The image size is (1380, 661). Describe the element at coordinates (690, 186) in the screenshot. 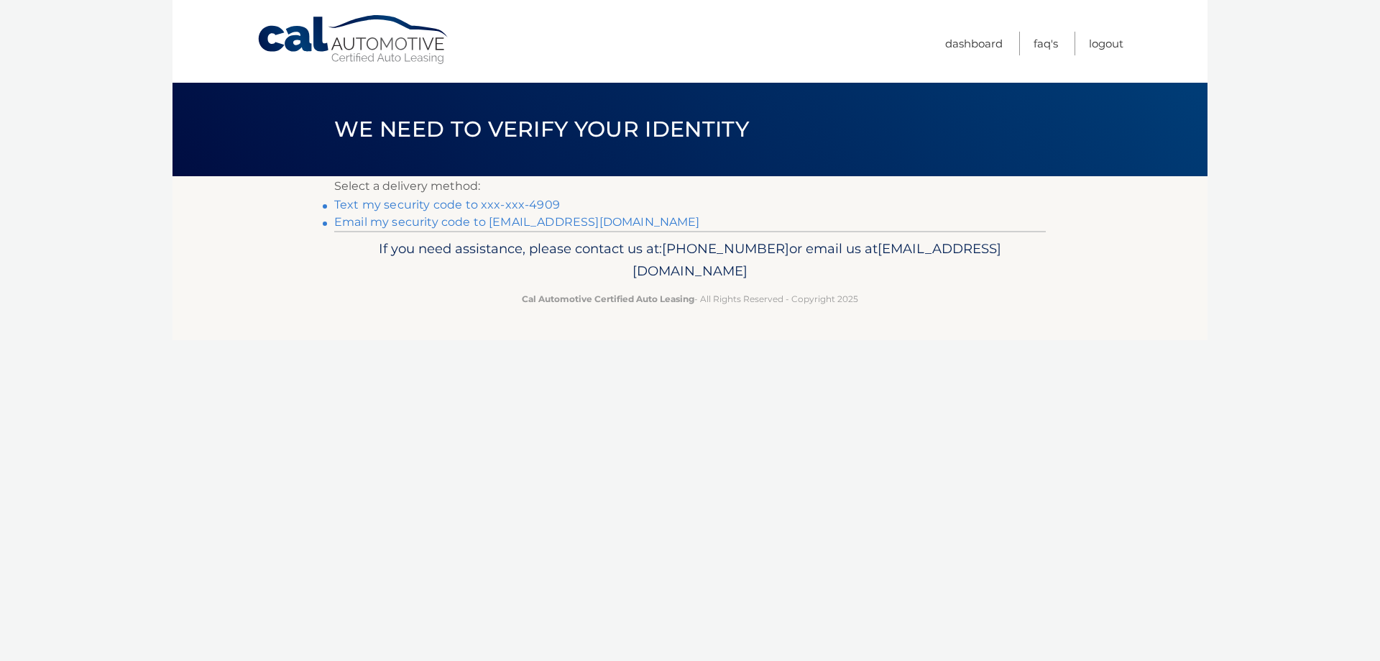

I see `p: Select a delivery method:` at that location.